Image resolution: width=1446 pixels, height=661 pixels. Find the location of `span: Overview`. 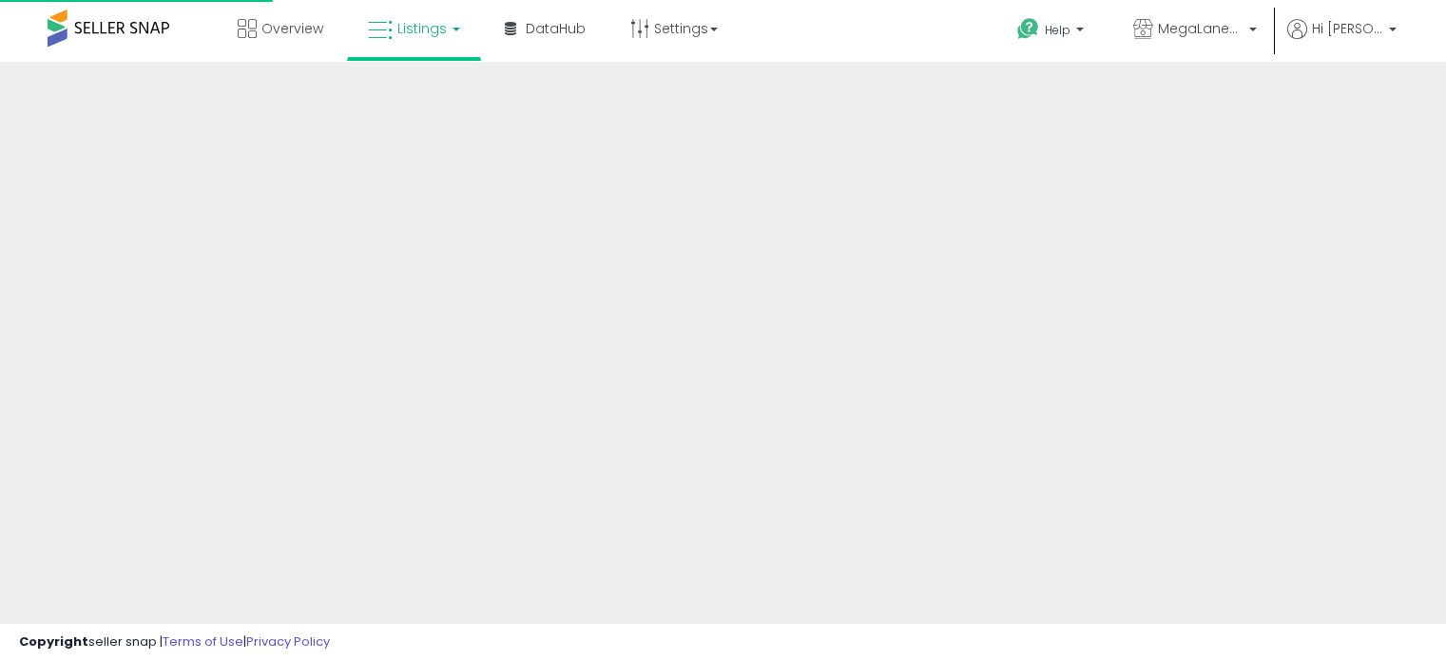

span: Overview is located at coordinates (292, 29).